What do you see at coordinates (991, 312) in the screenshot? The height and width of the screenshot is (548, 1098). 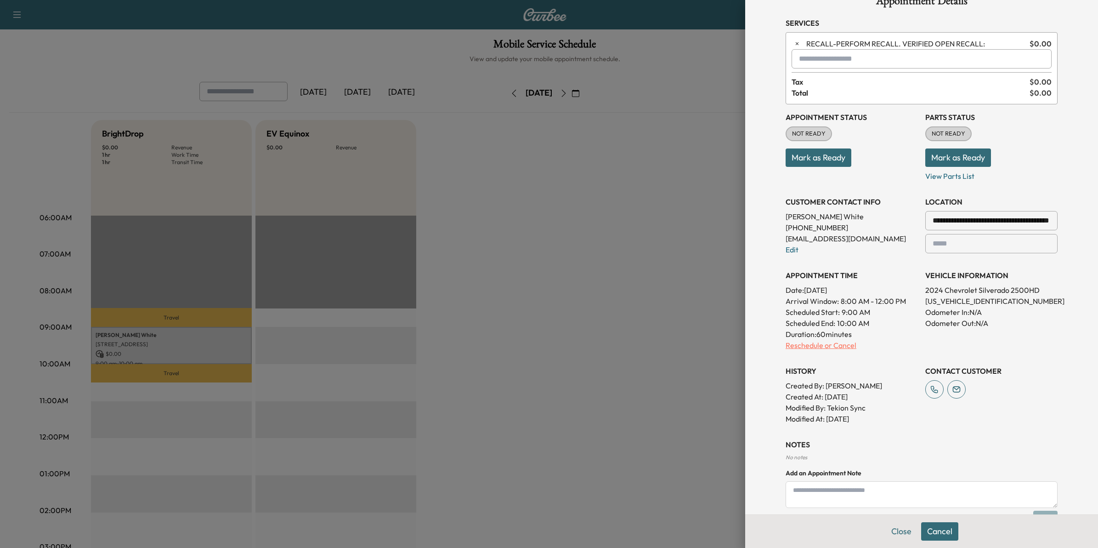 I see `p: Odometer In: N/A` at bounding box center [991, 312].